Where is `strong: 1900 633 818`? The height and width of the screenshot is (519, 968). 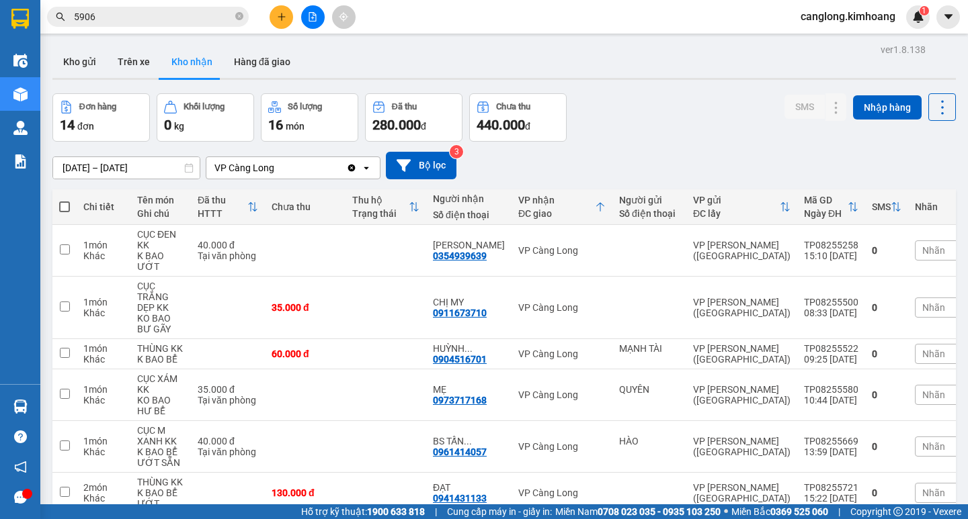
strong: 1900 633 818 is located at coordinates (396, 512).